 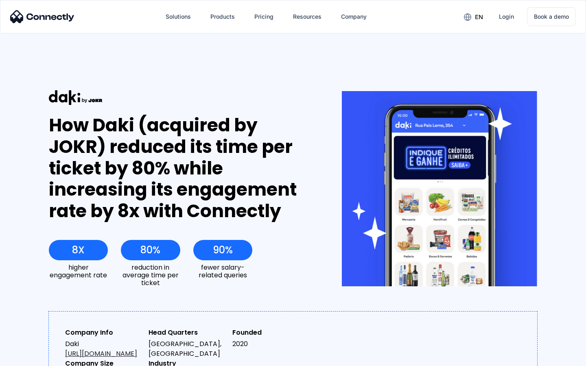 What do you see at coordinates (178, 17) in the screenshot?
I see `div: Solutions` at bounding box center [178, 17].